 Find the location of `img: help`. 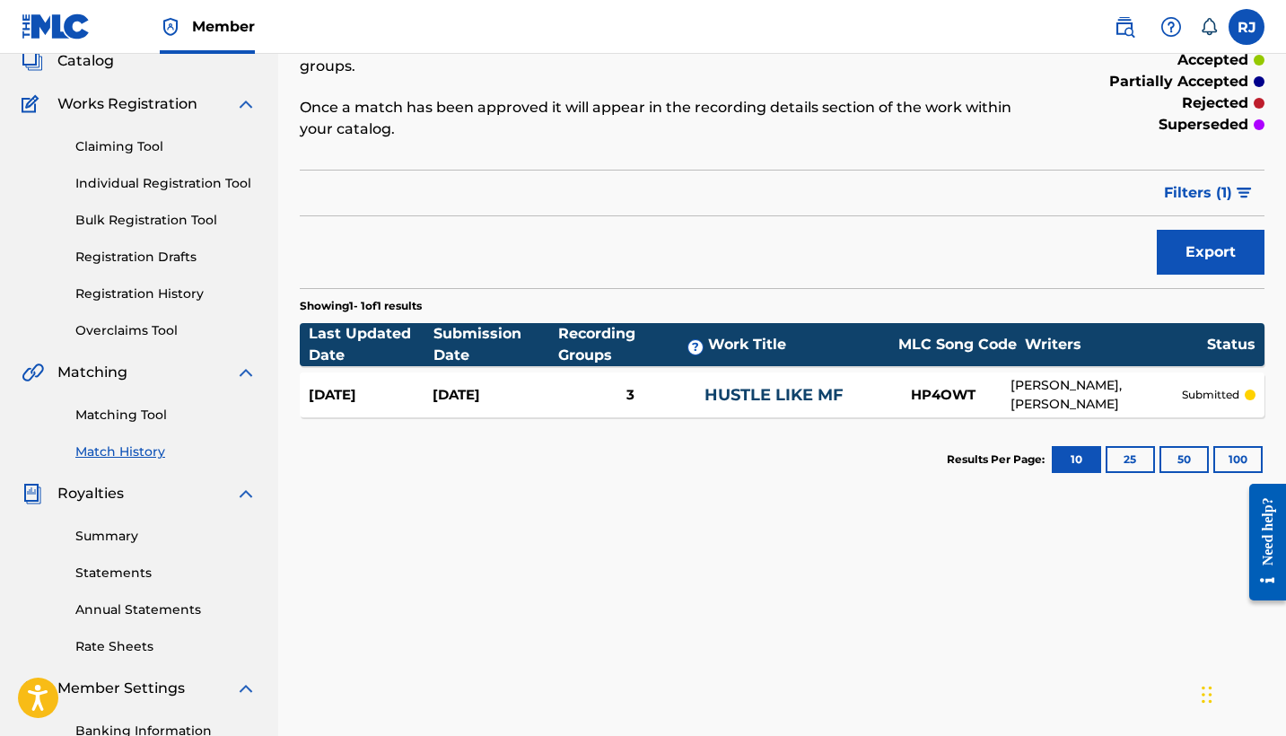

img: help is located at coordinates (1171, 27).